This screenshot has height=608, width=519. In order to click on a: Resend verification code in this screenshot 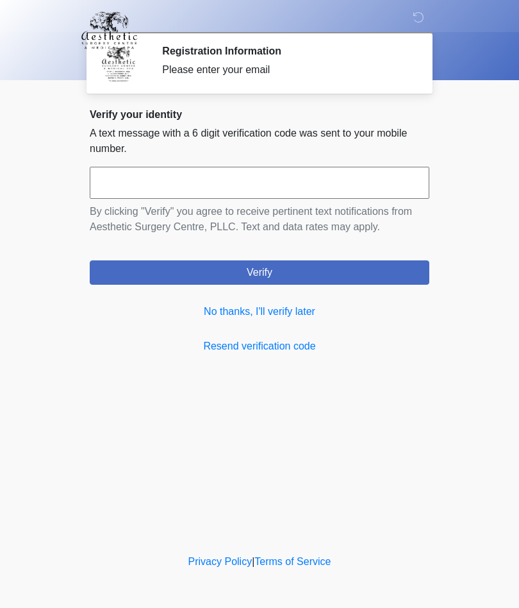, I will do `click(260, 346)`.